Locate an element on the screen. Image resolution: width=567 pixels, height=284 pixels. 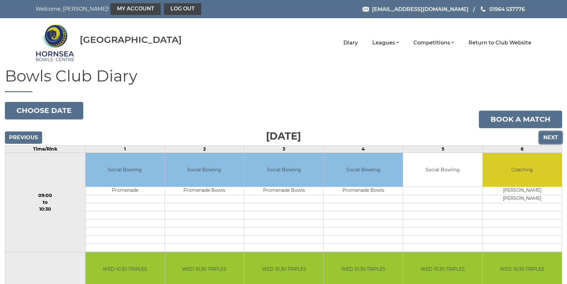
a: Log out is located at coordinates (182, 9).